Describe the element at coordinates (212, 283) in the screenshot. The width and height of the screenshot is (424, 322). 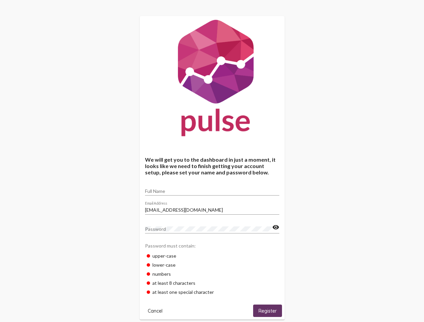
I see `div: at least 8 characters` at that location.